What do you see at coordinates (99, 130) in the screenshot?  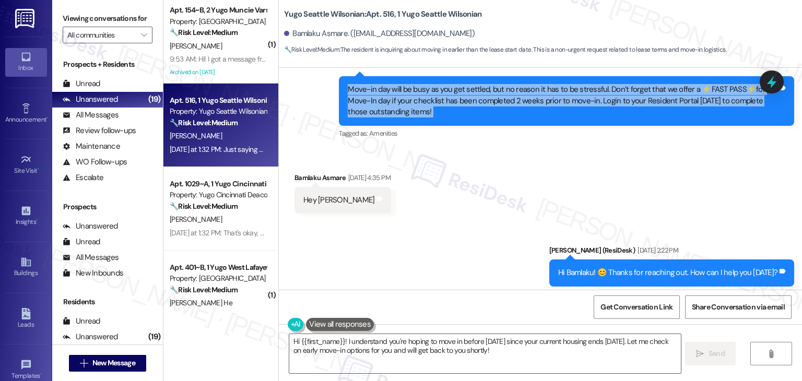 I see `div: Review follow-ups` at bounding box center [99, 130].